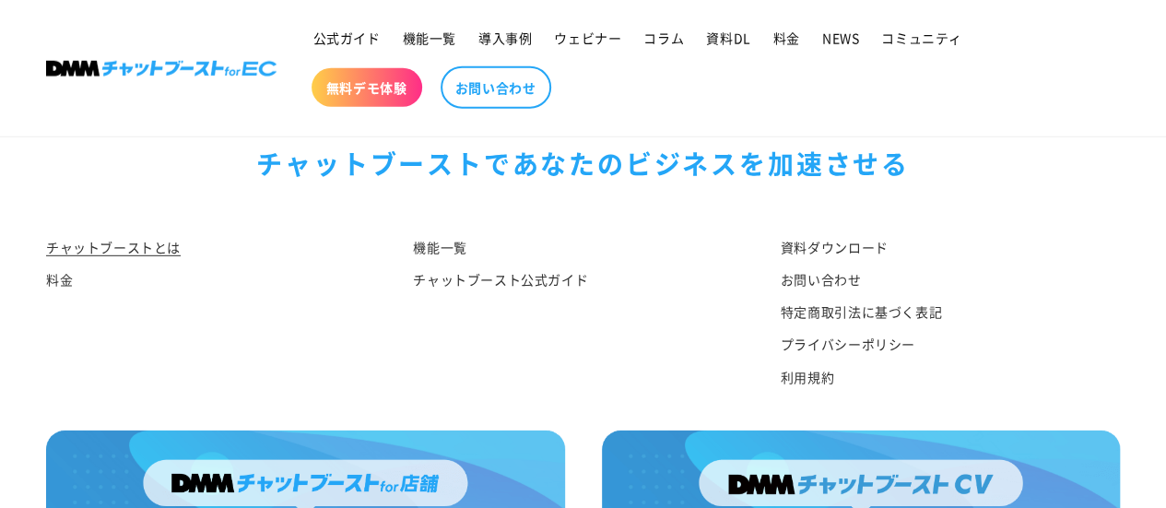  What do you see at coordinates (728, 38) in the screenshot?
I see `span: 資料DL` at bounding box center [728, 38].